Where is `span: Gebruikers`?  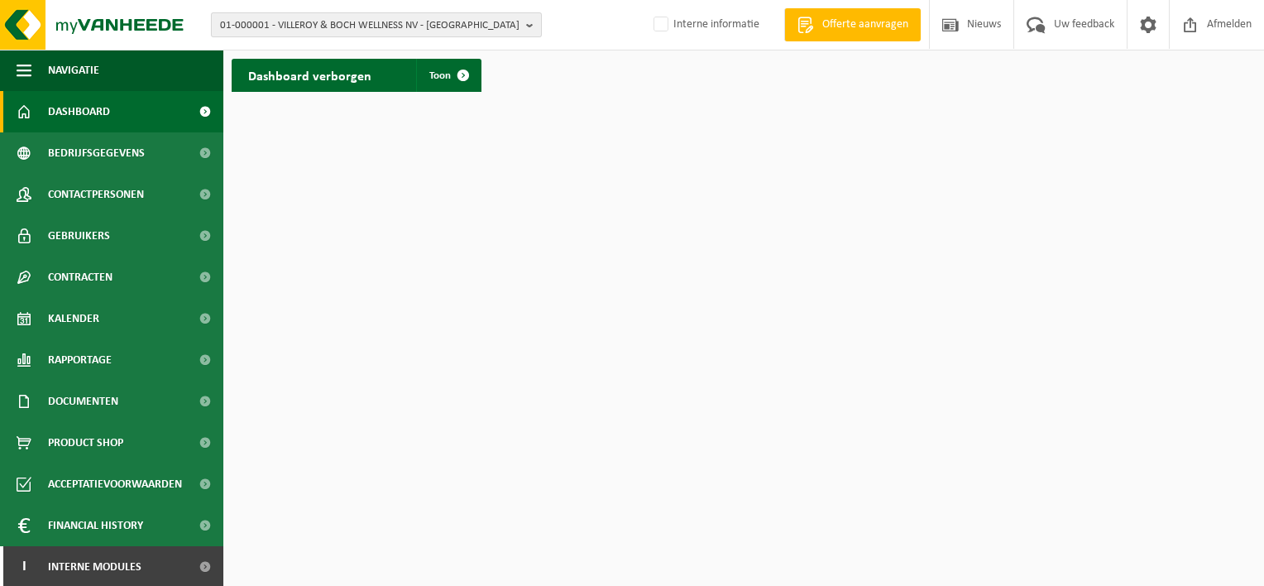 span: Gebruikers is located at coordinates (79, 236).